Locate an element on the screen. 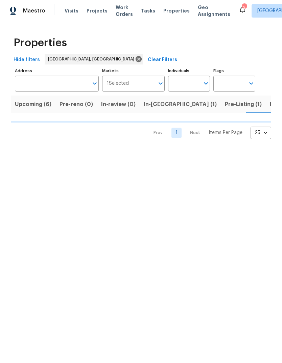 The width and height of the screenshot is (282, 363). span: Tasks is located at coordinates (148, 11).